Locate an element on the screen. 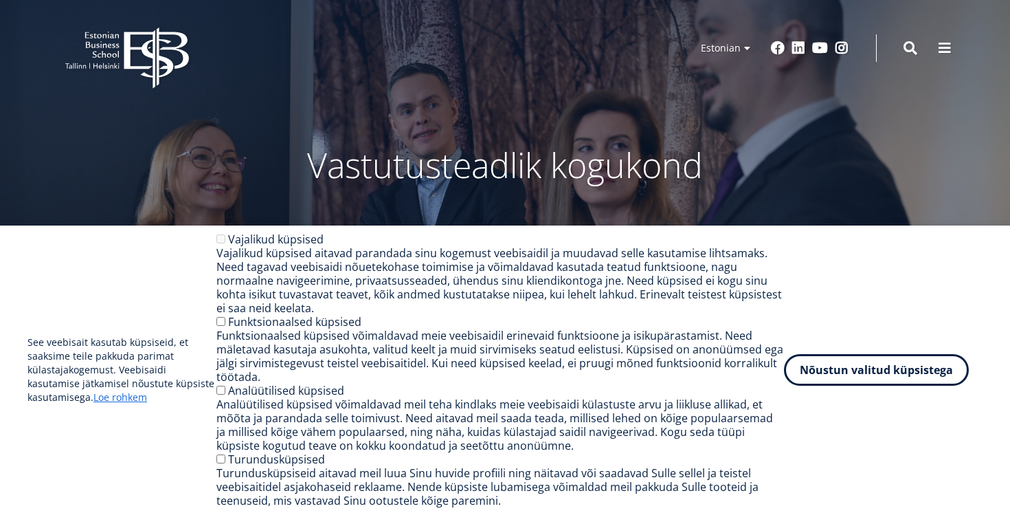 This screenshot has width=1010, height=513. a: Facebook is located at coordinates (778, 48).